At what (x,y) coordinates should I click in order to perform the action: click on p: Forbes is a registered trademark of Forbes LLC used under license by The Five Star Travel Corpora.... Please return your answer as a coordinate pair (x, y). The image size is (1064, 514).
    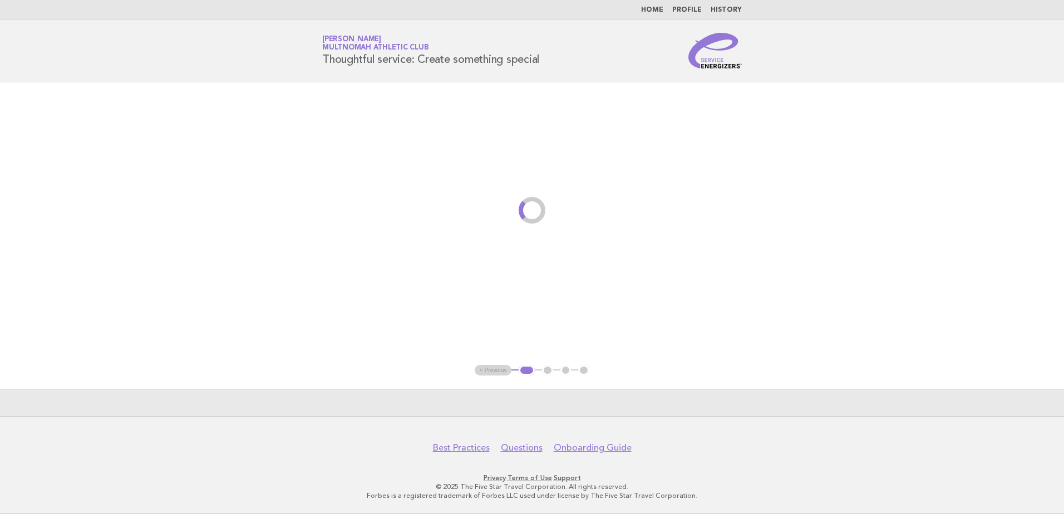
    Looking at the image, I should click on (532, 496).